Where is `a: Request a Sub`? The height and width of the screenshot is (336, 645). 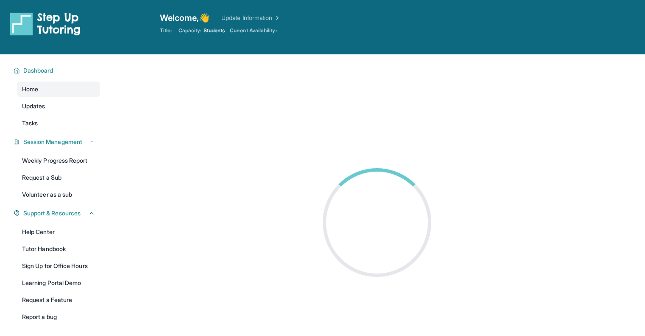
a: Request a Sub is located at coordinates (59, 177).